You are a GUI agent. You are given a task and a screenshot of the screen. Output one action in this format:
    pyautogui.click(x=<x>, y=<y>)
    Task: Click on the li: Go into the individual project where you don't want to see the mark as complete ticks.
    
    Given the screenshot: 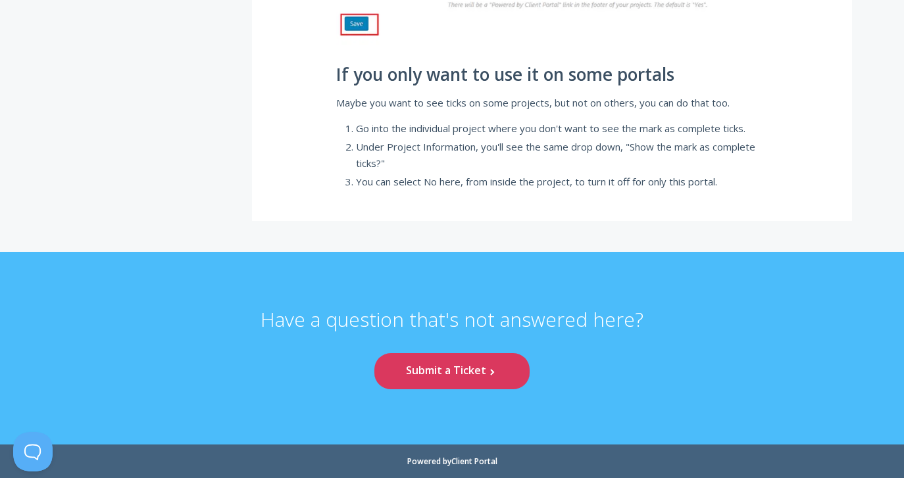 What is the action you would take?
    pyautogui.click(x=562, y=128)
    